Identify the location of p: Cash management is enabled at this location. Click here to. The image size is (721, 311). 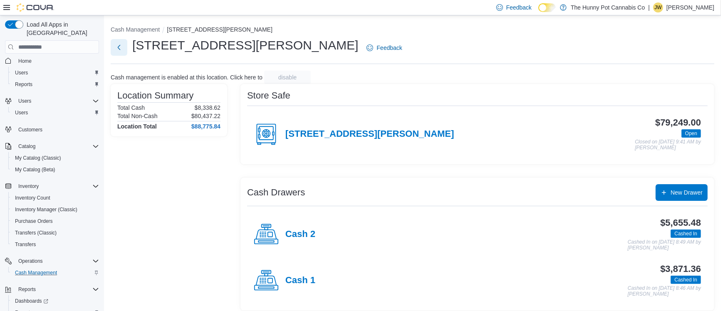
(186, 77).